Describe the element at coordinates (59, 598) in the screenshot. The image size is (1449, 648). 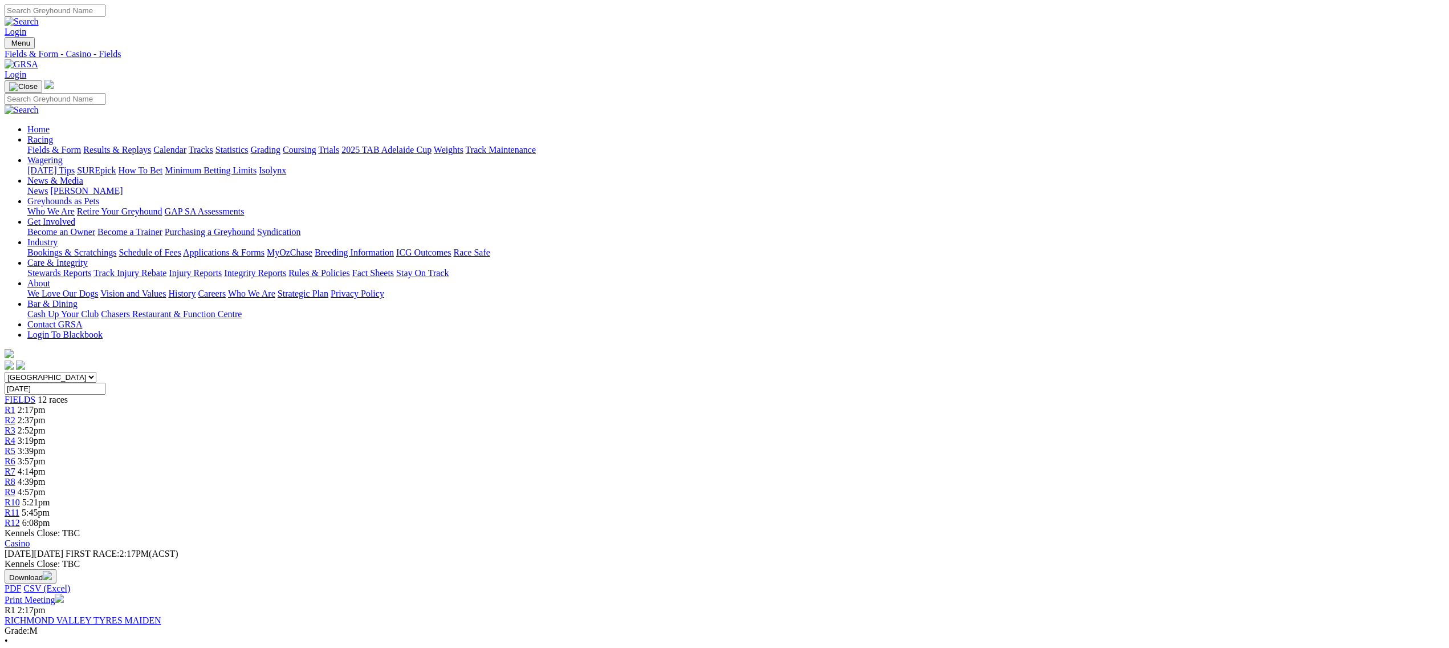
I see `img: printer.svg` at that location.